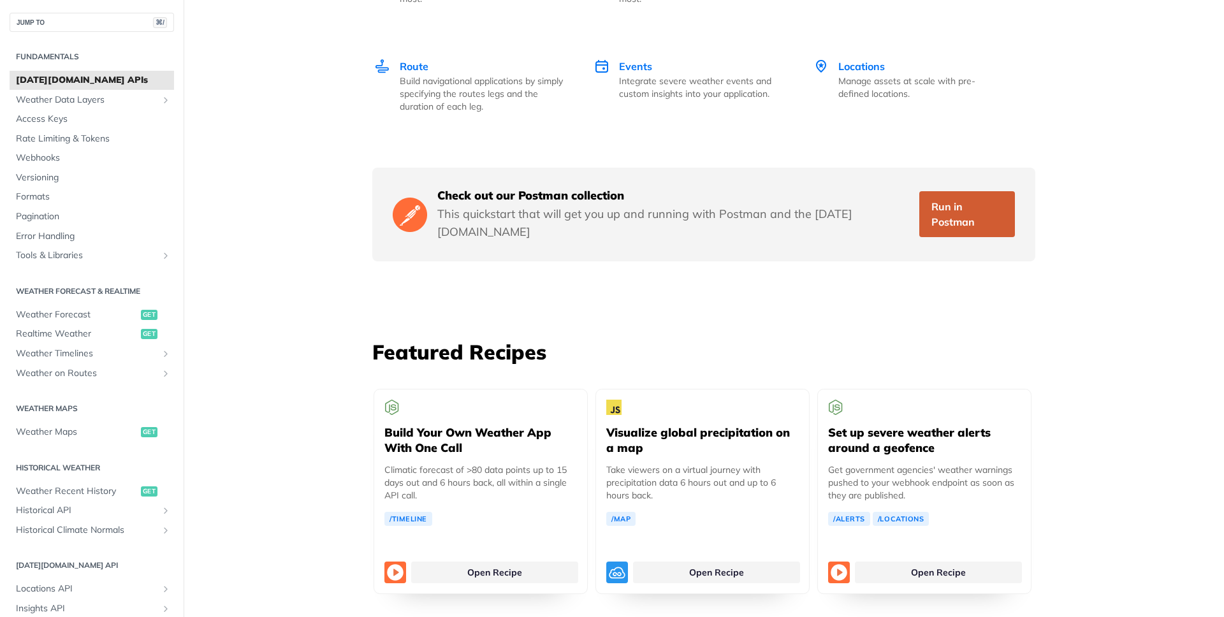  I want to click on a: Locations APIShow subpages for Locations API, so click(92, 589).